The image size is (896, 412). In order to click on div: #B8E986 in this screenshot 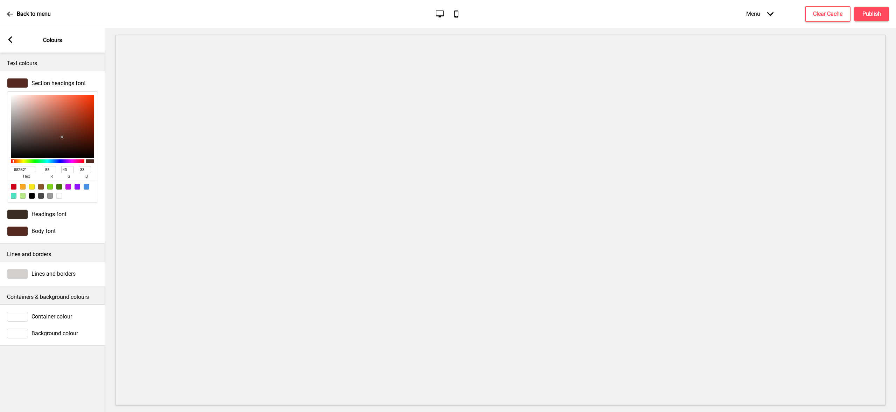, I will do `click(23, 196)`.